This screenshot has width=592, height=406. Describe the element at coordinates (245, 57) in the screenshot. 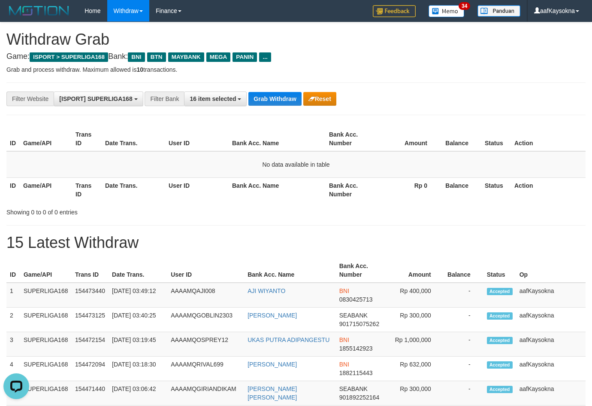

I see `span: PANIN` at that location.